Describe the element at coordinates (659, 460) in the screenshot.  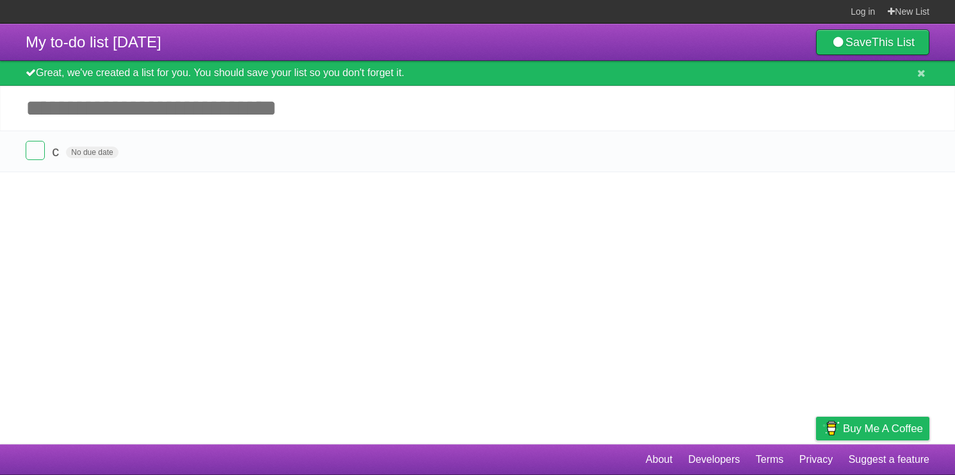
I see `a: About` at that location.